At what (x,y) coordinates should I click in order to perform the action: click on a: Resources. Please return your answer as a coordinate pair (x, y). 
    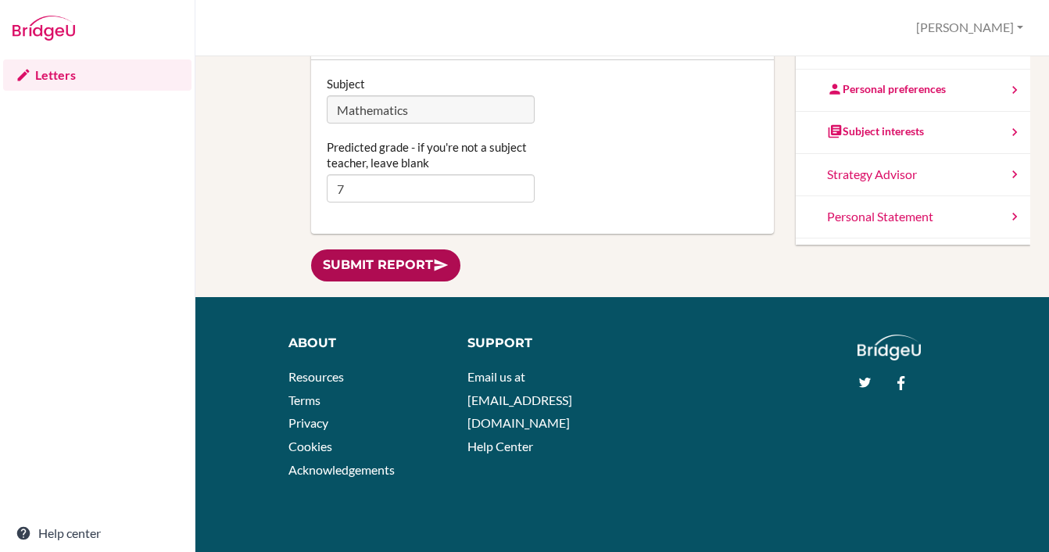
    Looking at the image, I should click on (316, 376).